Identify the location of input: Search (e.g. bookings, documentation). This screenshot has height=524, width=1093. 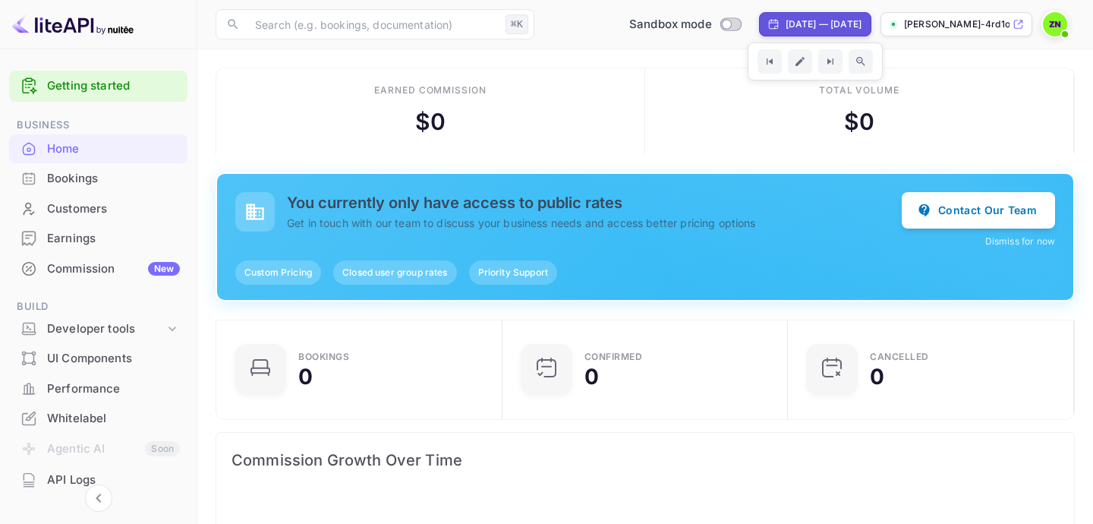
(373, 24).